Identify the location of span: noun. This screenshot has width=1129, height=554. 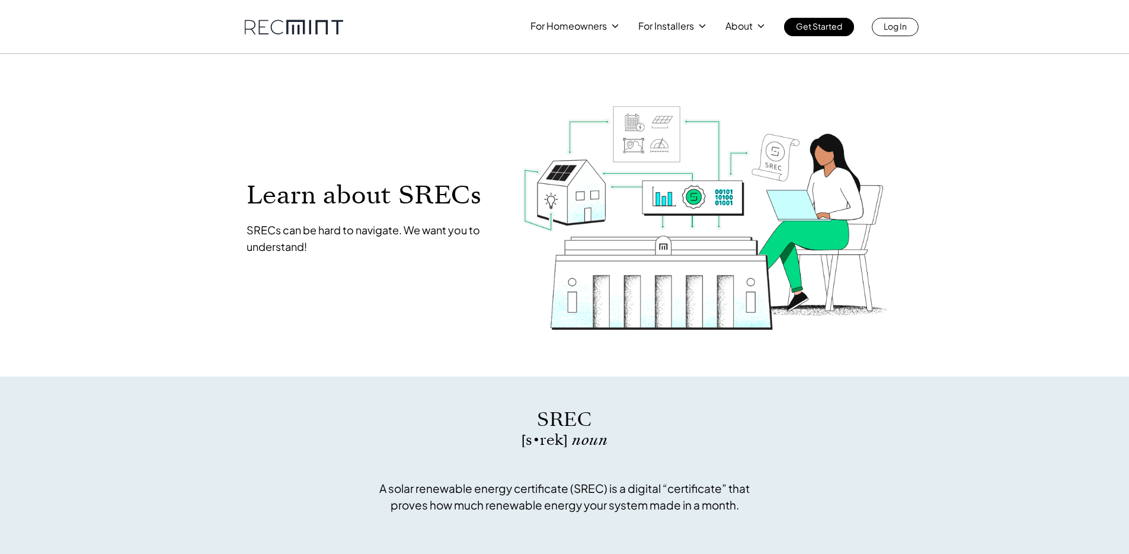
(590, 439).